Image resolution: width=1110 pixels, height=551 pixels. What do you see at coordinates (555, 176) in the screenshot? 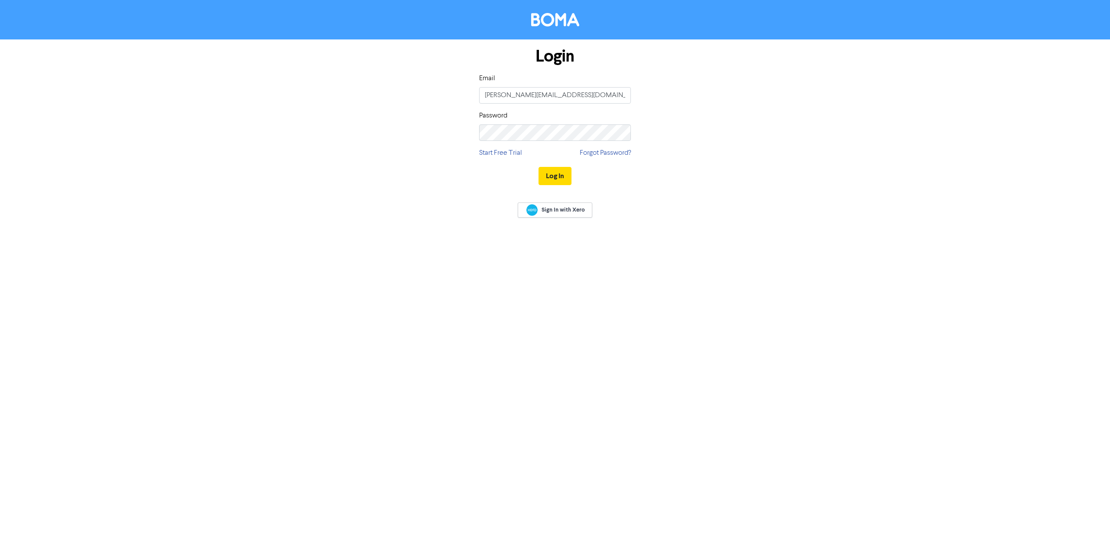
I see `button: Log In` at bounding box center [555, 176].